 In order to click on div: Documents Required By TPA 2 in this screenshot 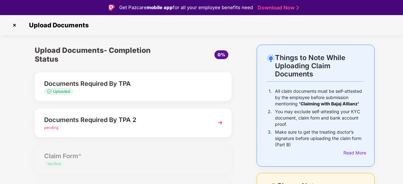, I will do `click(126, 120)`.